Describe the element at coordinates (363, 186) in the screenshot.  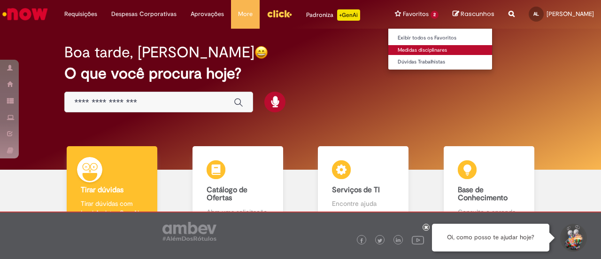
I see `a: Serviços de TI Encontre ajuda` at that location.